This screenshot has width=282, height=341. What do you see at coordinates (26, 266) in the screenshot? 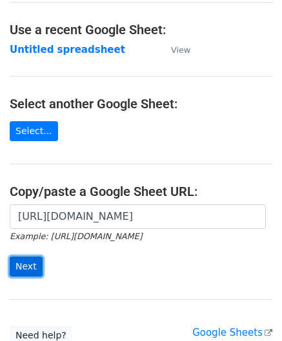
I see `input: Next` at bounding box center [26, 266].